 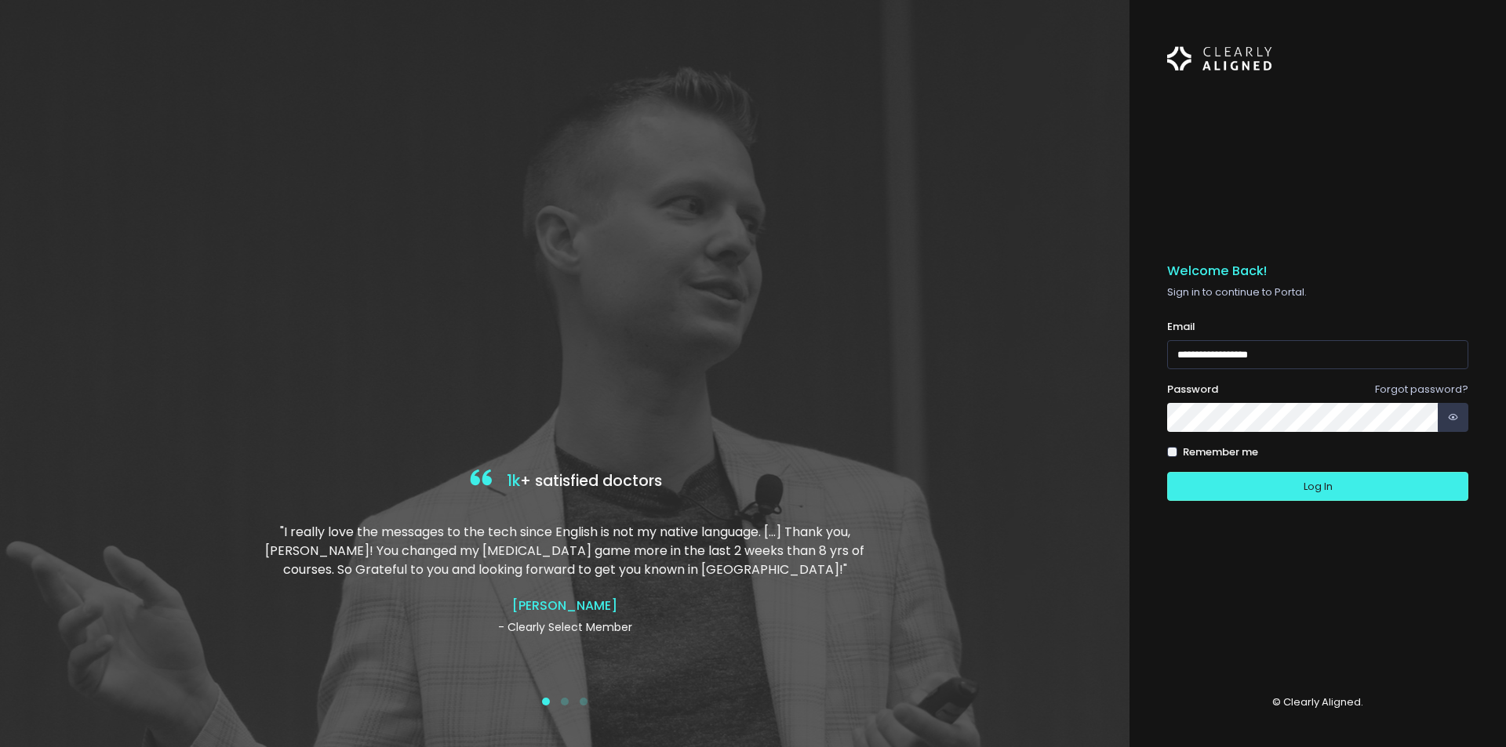 I want to click on label: Remember me, so click(x=1220, y=452).